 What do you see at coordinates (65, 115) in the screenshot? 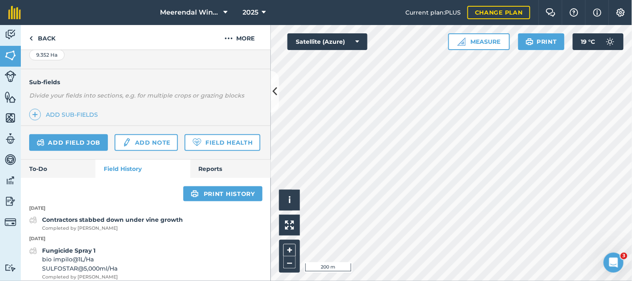
I see `a: Add sub-fields` at bounding box center [65, 115].